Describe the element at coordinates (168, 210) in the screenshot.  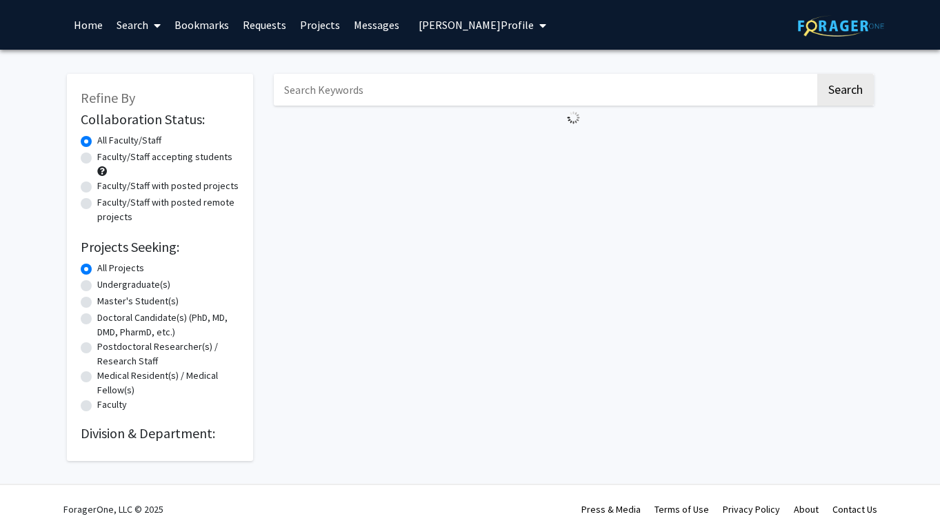
I see `label: Faculty/Staff with posted remote projects` at that location.